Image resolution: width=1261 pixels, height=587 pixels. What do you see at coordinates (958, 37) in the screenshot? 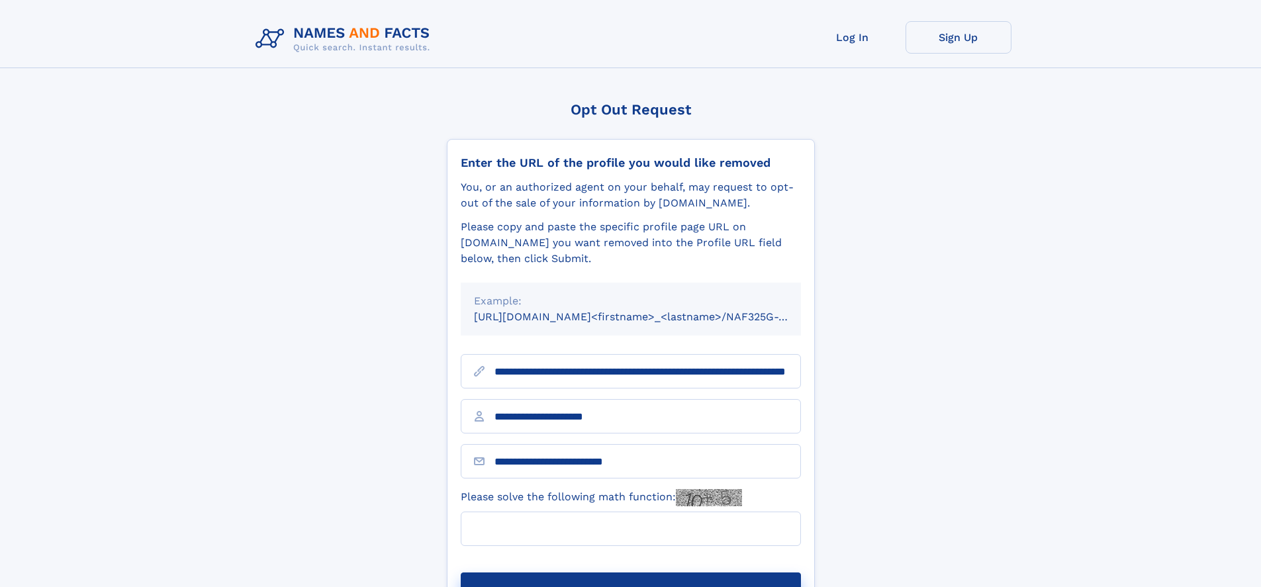
I see `a: Sign Up` at bounding box center [958, 37].